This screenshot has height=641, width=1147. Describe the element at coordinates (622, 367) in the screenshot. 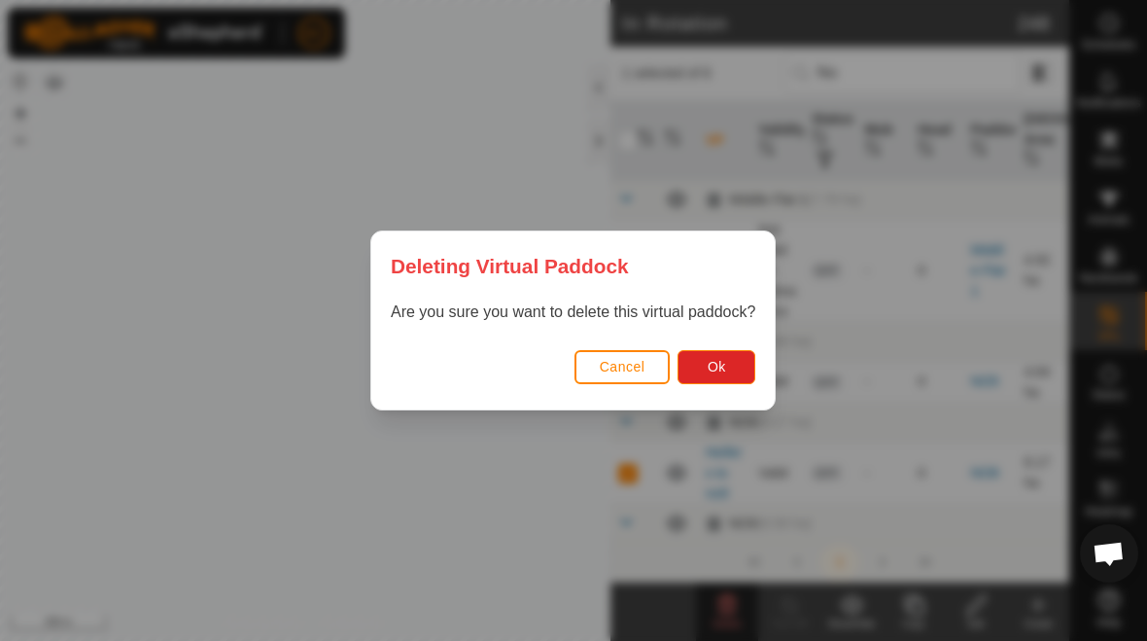

I see `span: Cancel` at that location.